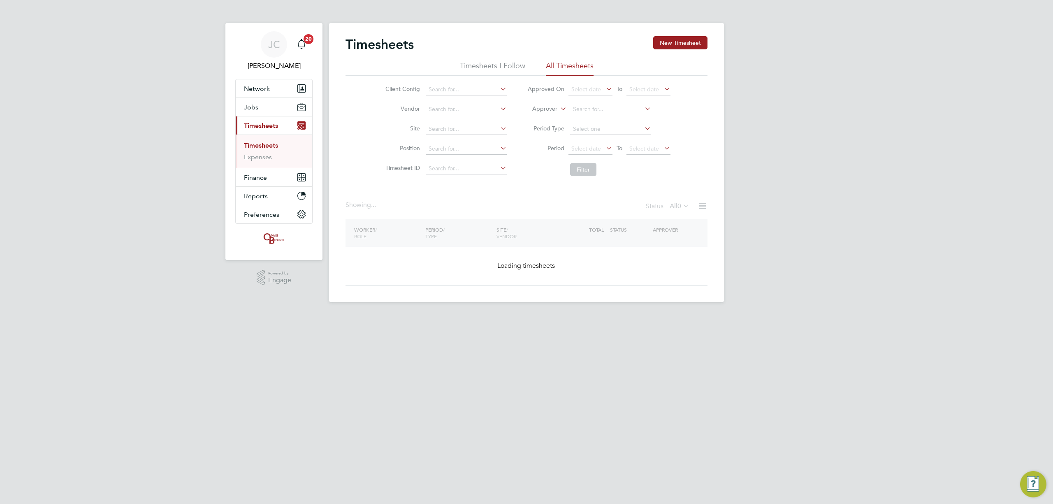 Image resolution: width=1053 pixels, height=504 pixels. I want to click on button: Finance, so click(274, 177).